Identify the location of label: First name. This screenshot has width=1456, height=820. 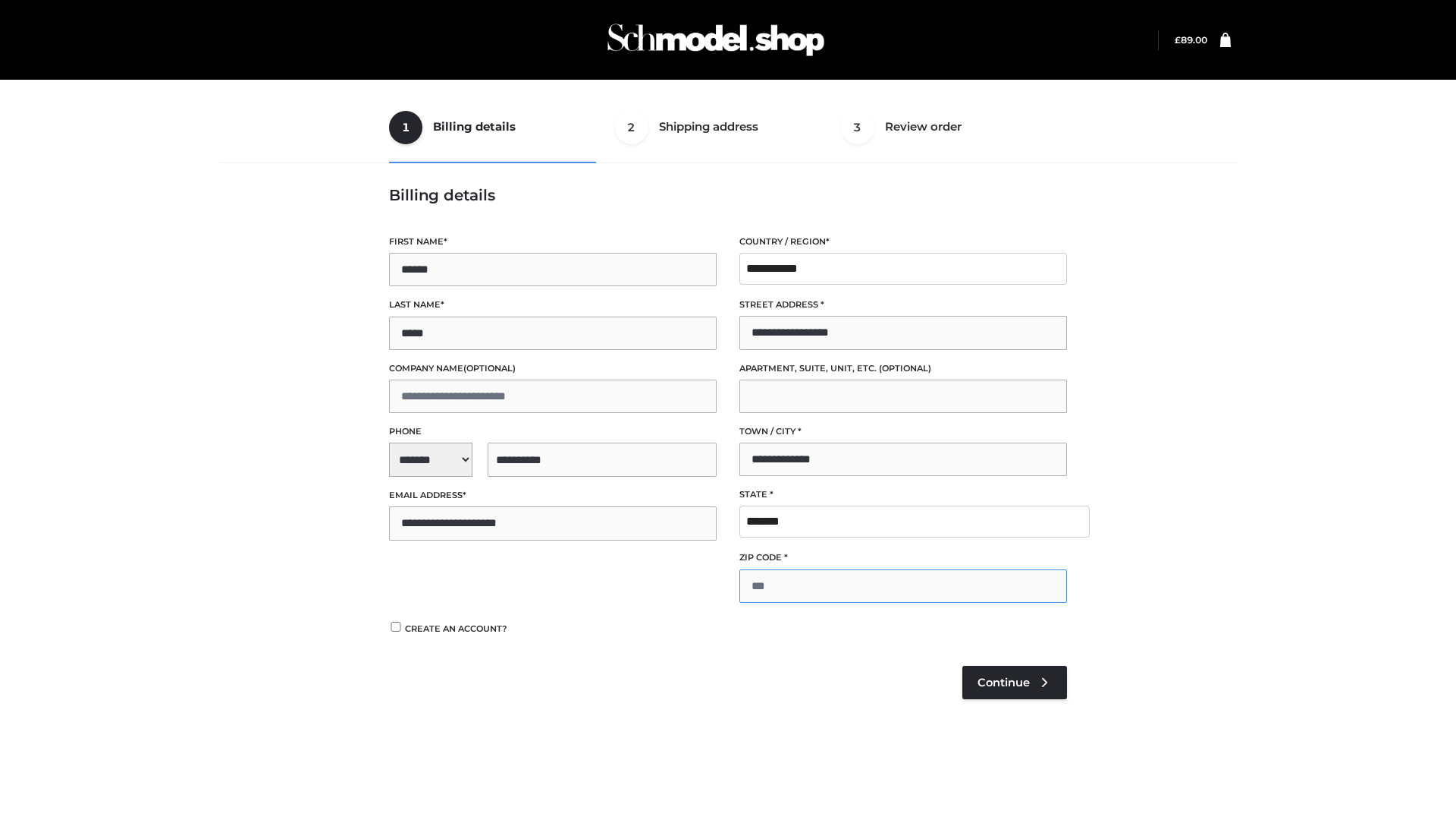
(553, 241).